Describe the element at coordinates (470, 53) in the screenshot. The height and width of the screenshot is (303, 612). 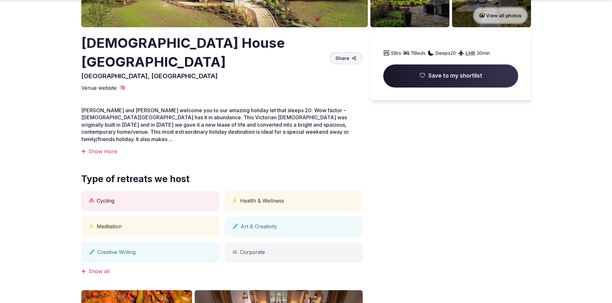
I see `a: LHR` at that location.